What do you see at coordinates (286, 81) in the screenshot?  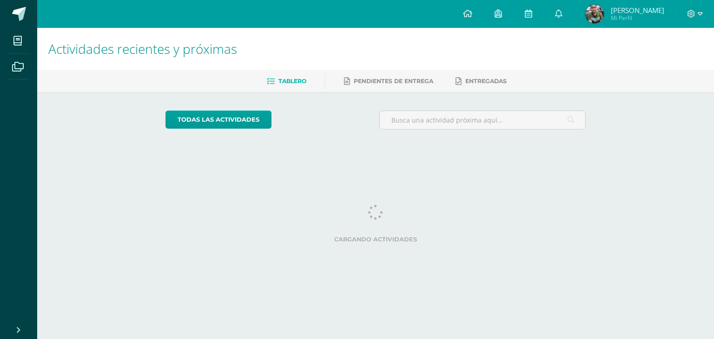 I see `a: Tablero` at bounding box center [286, 81].